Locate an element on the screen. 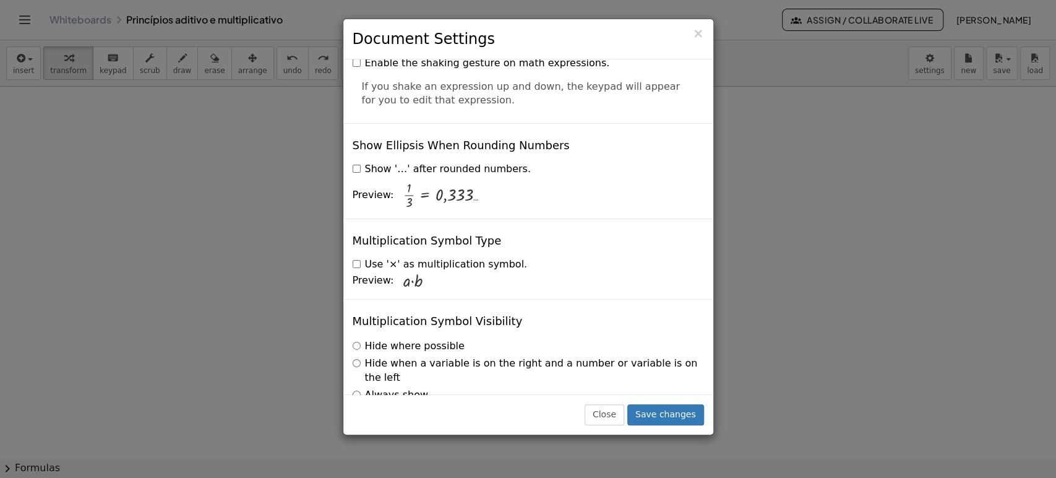 The width and height of the screenshot is (1056, 478). h3: Document Settings is located at coordinates (529, 39).